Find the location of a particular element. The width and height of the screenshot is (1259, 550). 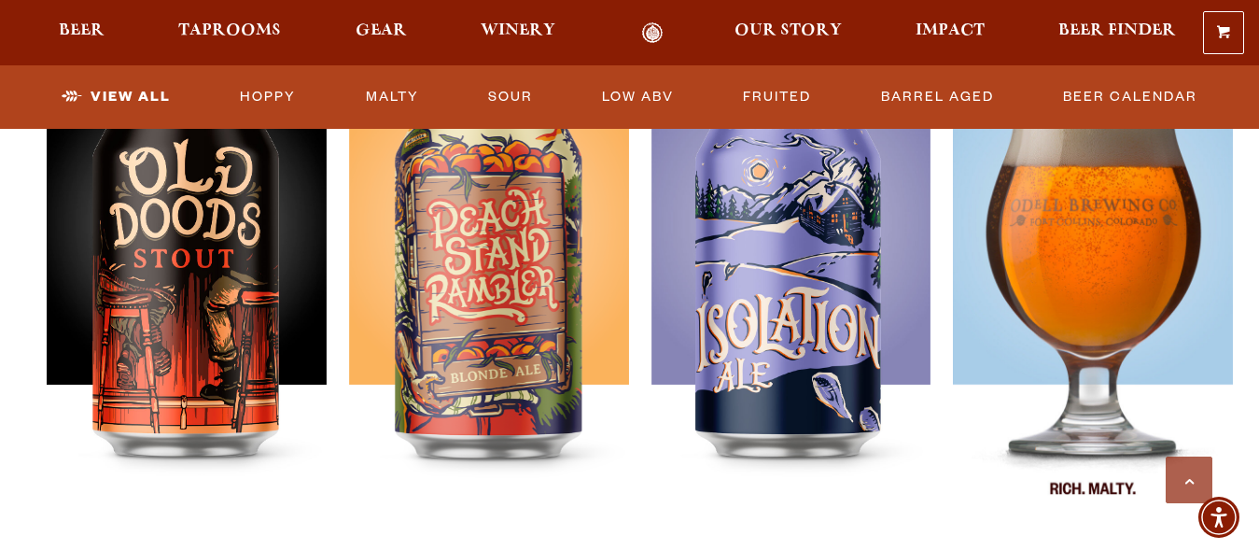

a: Beer is located at coordinates (81, 33).